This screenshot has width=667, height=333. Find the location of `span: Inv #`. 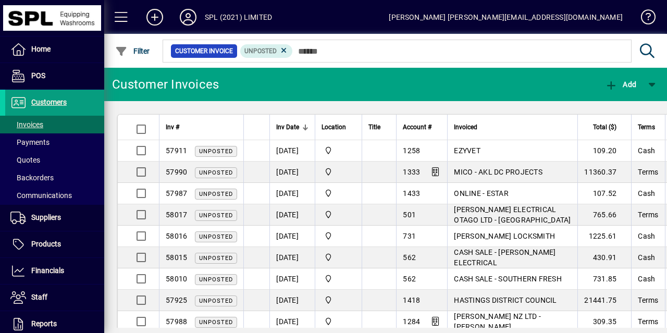

span: Inv # is located at coordinates (172, 127).